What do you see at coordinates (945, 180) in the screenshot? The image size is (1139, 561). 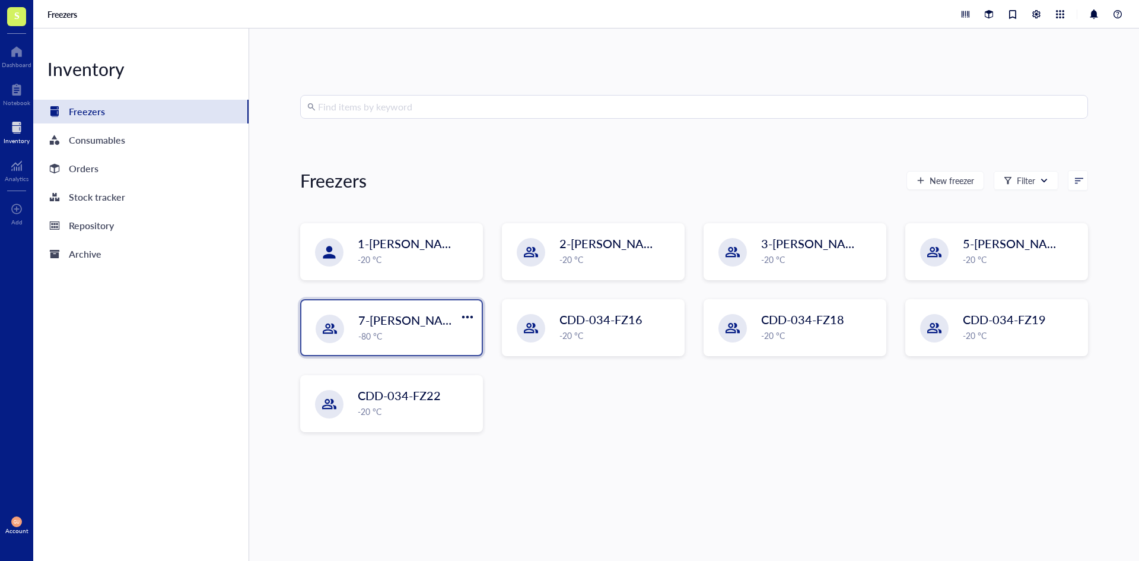 I see `button: New freezer` at bounding box center [945, 180].